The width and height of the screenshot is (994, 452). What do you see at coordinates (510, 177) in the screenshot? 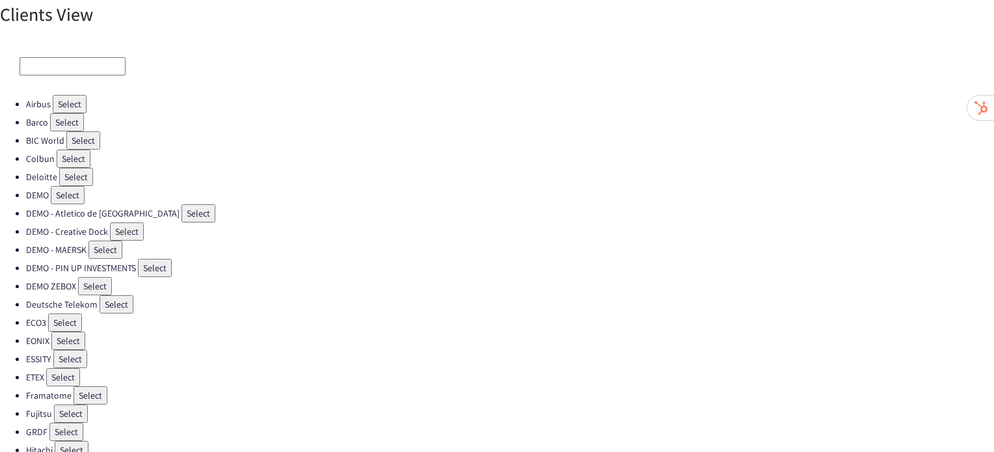
I see `li: Deloitte` at bounding box center [510, 177].